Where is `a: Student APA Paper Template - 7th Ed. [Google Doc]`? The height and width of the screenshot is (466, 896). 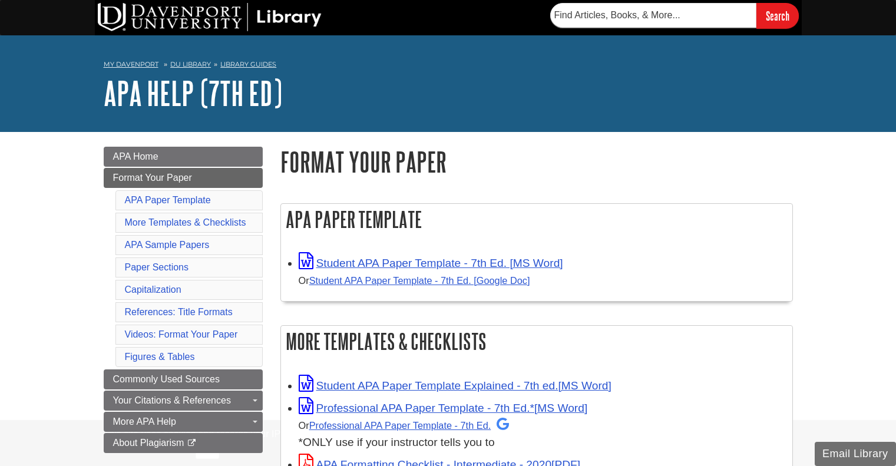
a: Student APA Paper Template - 7th Ed. [Google Doc] is located at coordinates (419, 280).